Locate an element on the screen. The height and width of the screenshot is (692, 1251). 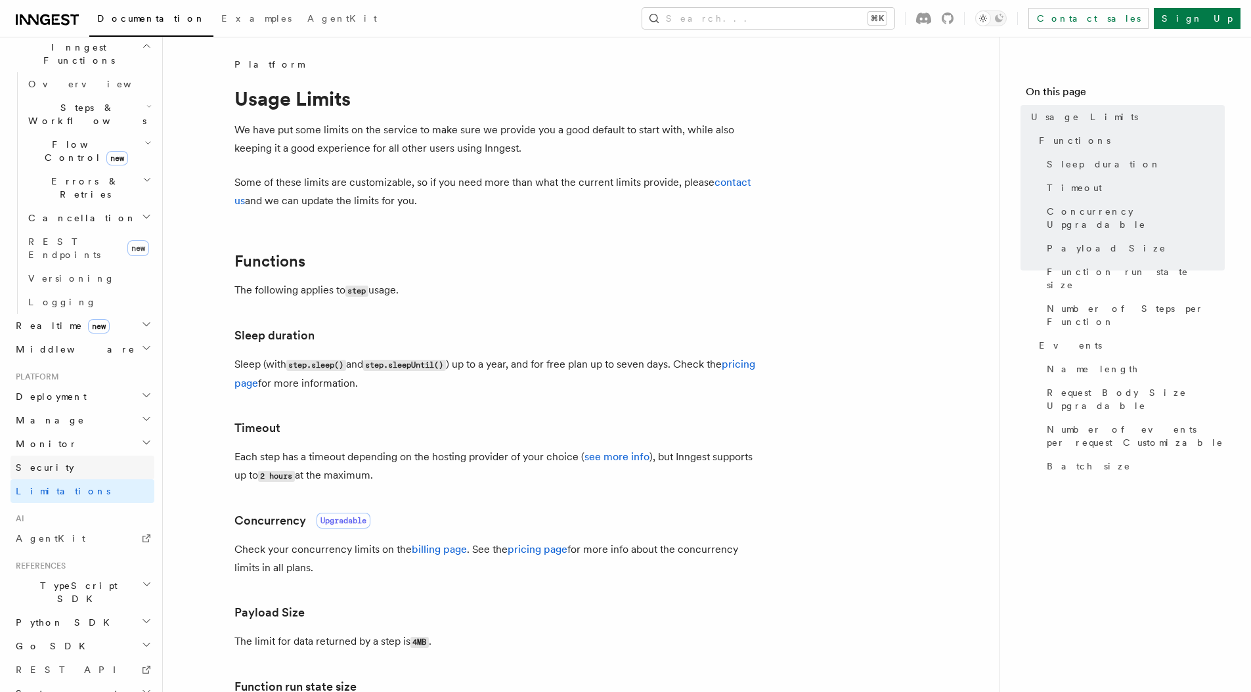
span: Inngest Functions is located at coordinates (76, 54).